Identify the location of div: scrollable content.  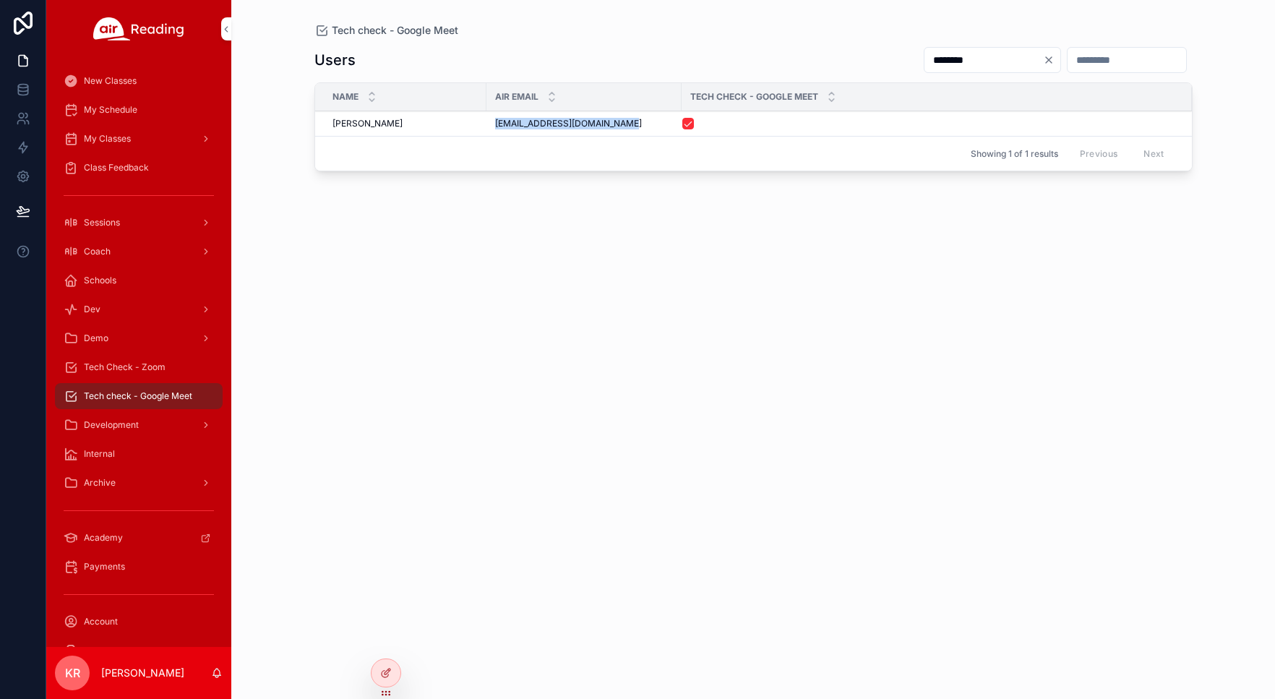
(139, 352).